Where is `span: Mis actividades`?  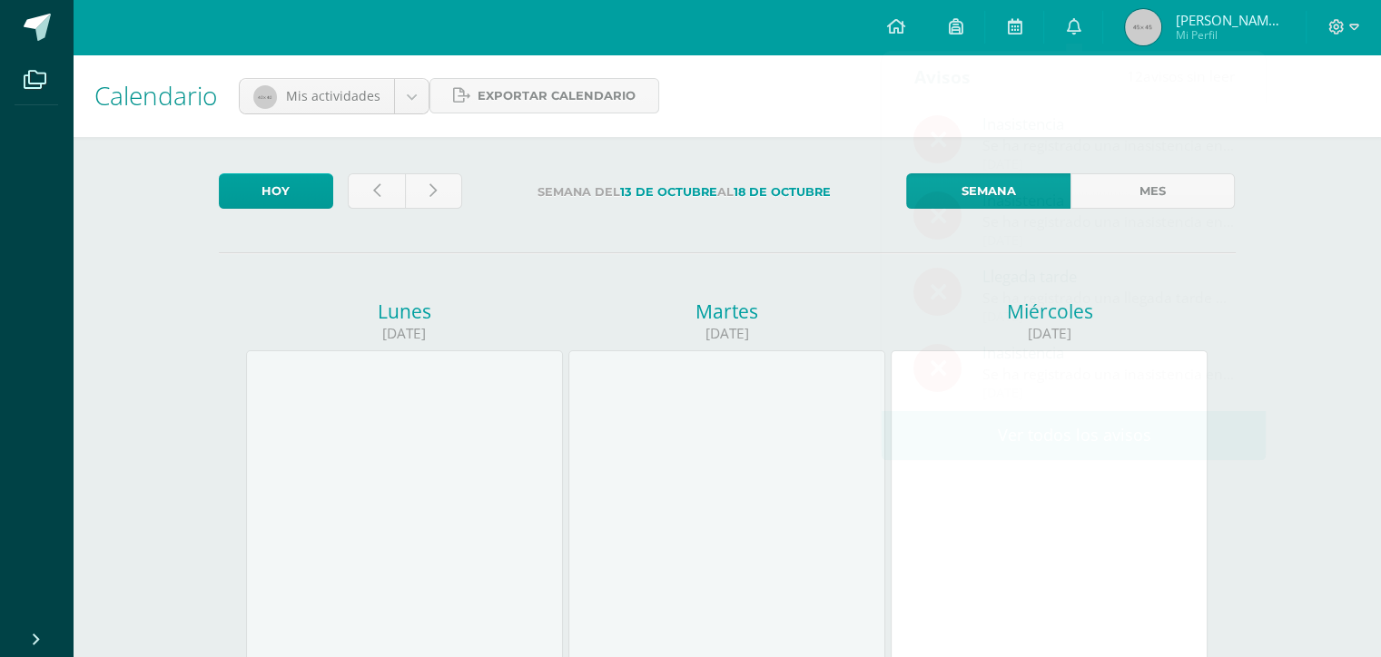
span: Mis actividades is located at coordinates (333, 95).